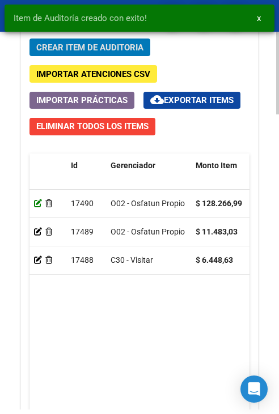  I want to click on strong: $ 128.266,99, so click(219, 204).